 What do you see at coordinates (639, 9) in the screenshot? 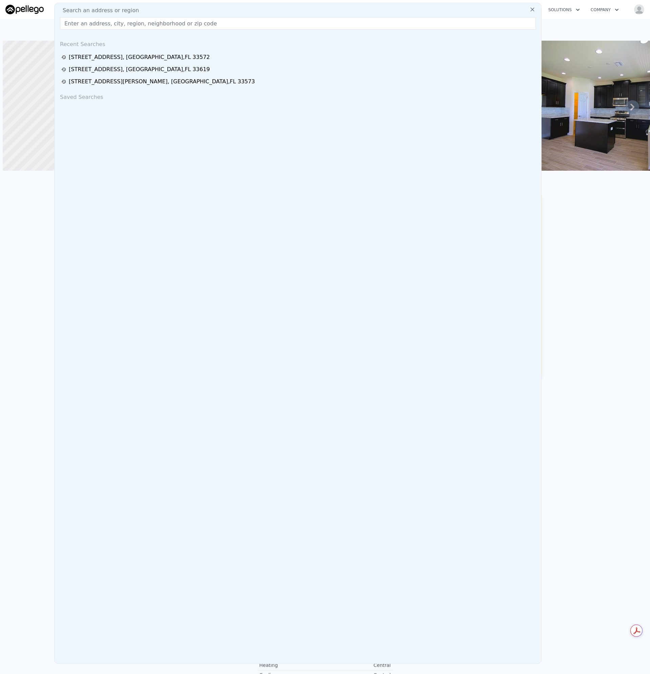
I see `img: avatar` at bounding box center [639, 9].